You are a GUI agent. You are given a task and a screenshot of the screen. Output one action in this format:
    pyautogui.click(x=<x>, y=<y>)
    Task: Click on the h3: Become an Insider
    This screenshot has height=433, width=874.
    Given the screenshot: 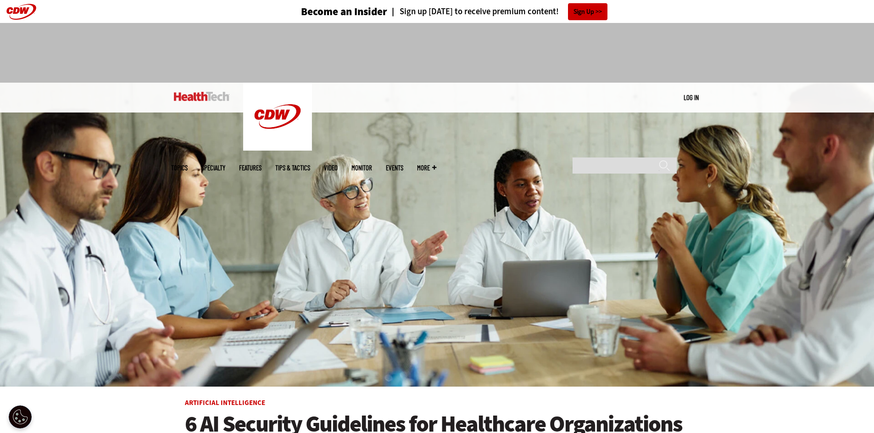 What is the action you would take?
    pyautogui.click(x=344, y=11)
    